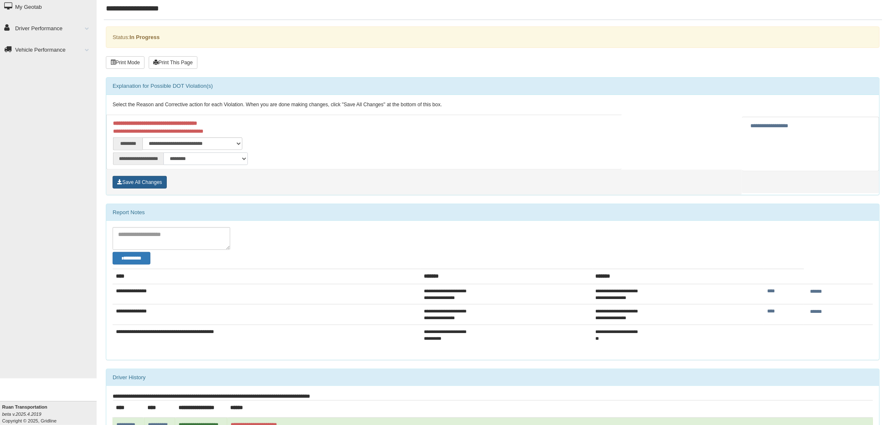 Image resolution: width=889 pixels, height=425 pixels. What do you see at coordinates (49, 414) in the screenshot?
I see `div: Copyright © 2025, Gridline` at bounding box center [49, 414].